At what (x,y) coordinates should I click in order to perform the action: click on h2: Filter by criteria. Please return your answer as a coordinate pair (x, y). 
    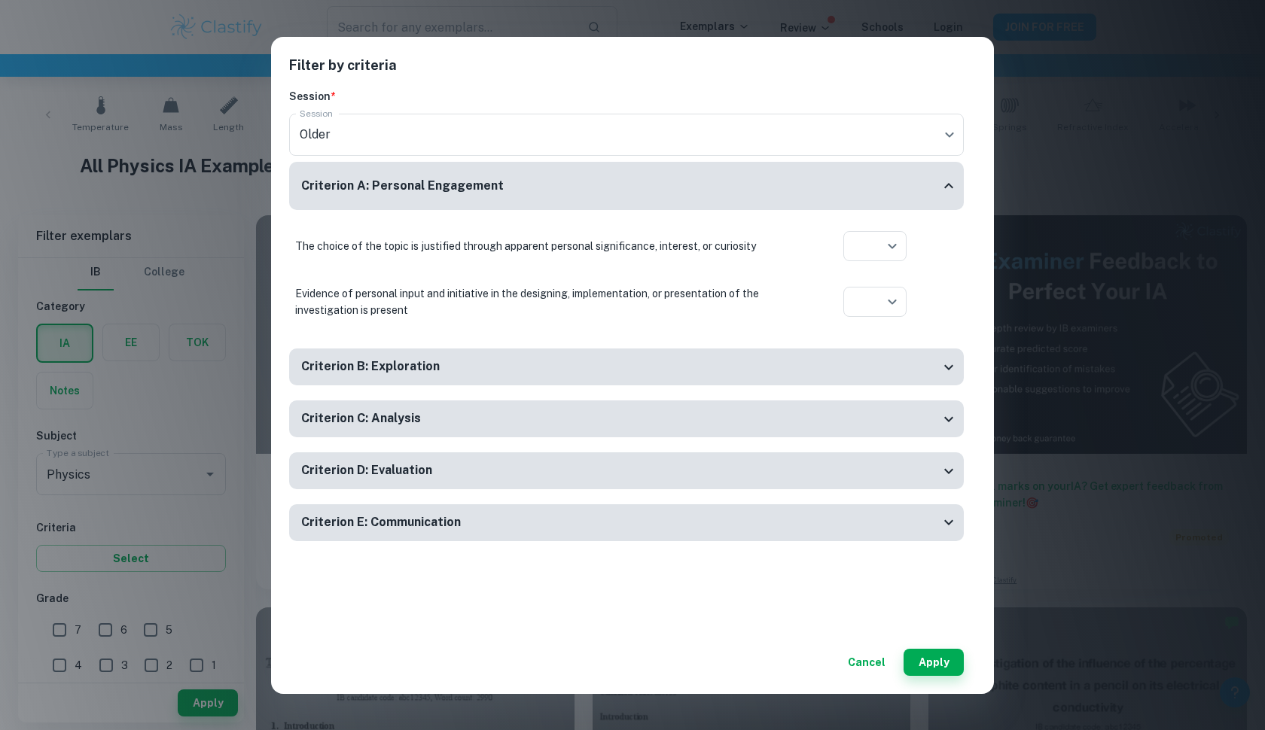
    Looking at the image, I should click on (632, 72).